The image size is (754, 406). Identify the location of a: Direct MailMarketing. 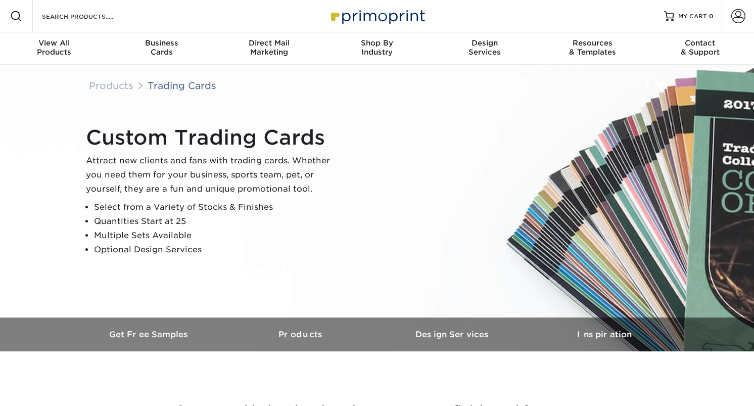
(269, 49).